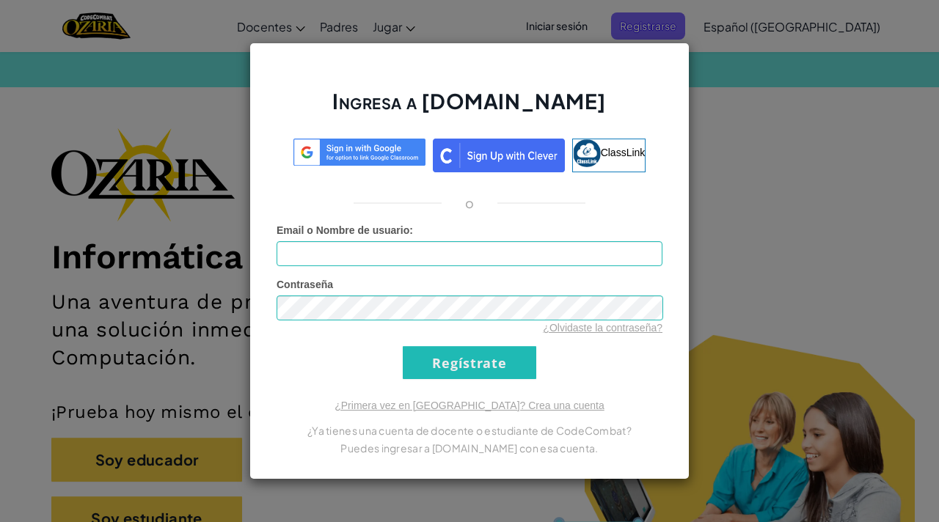  Describe the element at coordinates (469, 362) in the screenshot. I see `input: Regístrate` at that location.